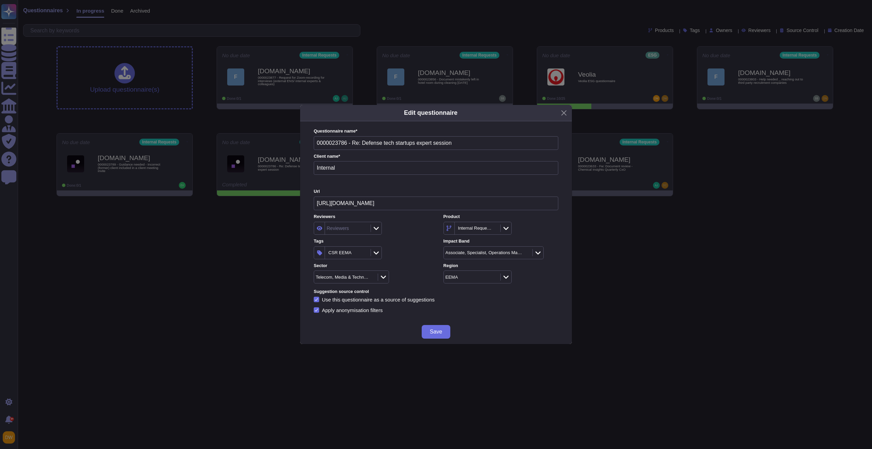  I want to click on div: Apply anonymisation filters, so click(353, 310).